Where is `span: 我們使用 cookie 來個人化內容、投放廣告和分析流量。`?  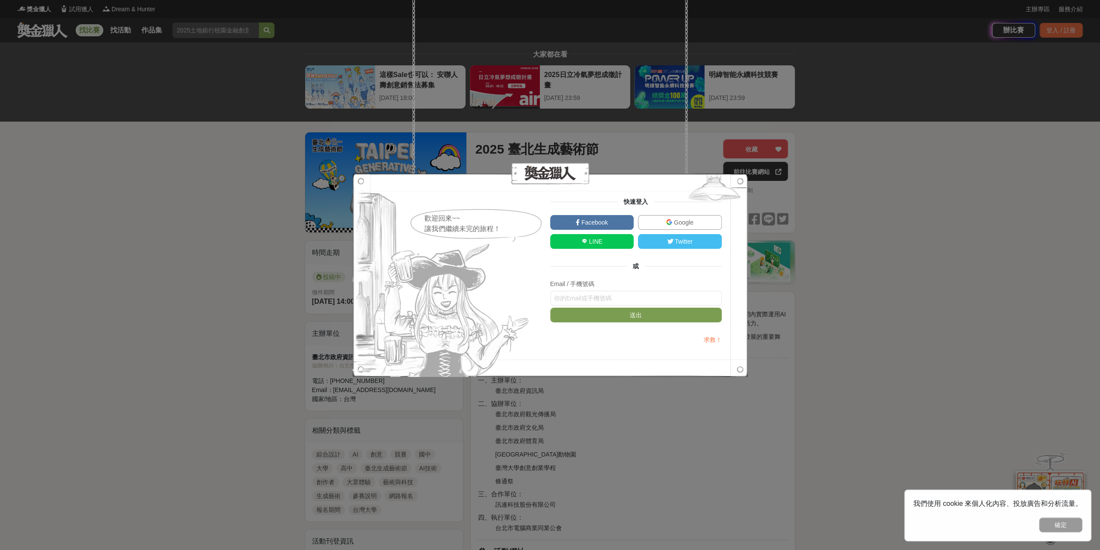 span: 我們使用 cookie 來個人化內容、投放廣告和分析流量。 is located at coordinates (998, 503).